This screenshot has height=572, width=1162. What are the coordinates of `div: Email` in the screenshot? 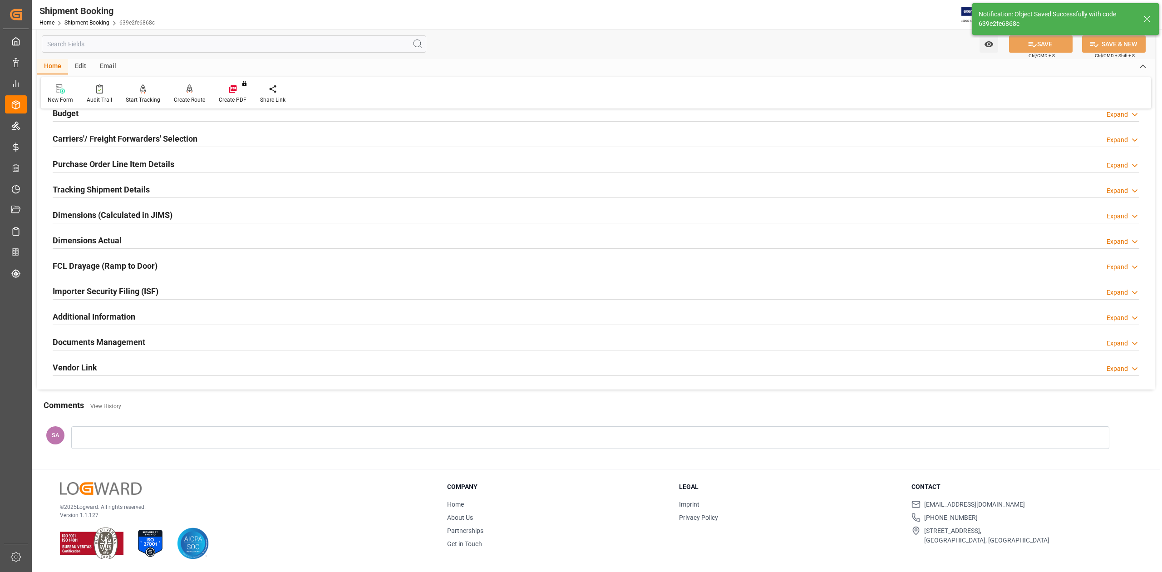 It's located at (108, 67).